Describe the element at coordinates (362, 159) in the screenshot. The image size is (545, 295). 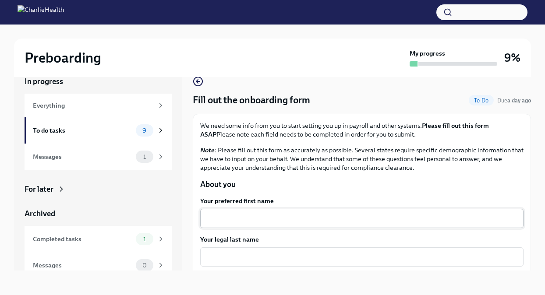
I see `p: : Please fill out this form as accurately as possible. Several states require specific demographi...` at that location.